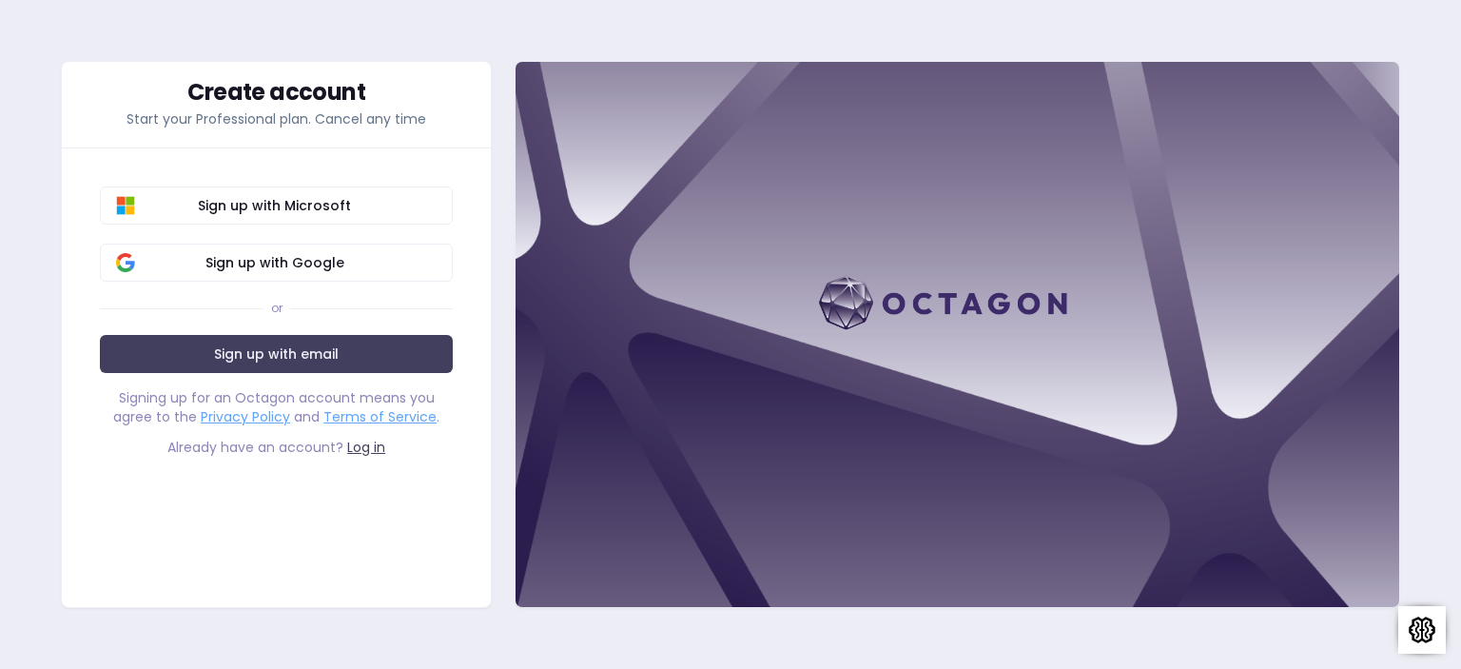 This screenshot has width=1461, height=669. Describe the element at coordinates (245, 417) in the screenshot. I see `a: Privacy Policy` at that location.